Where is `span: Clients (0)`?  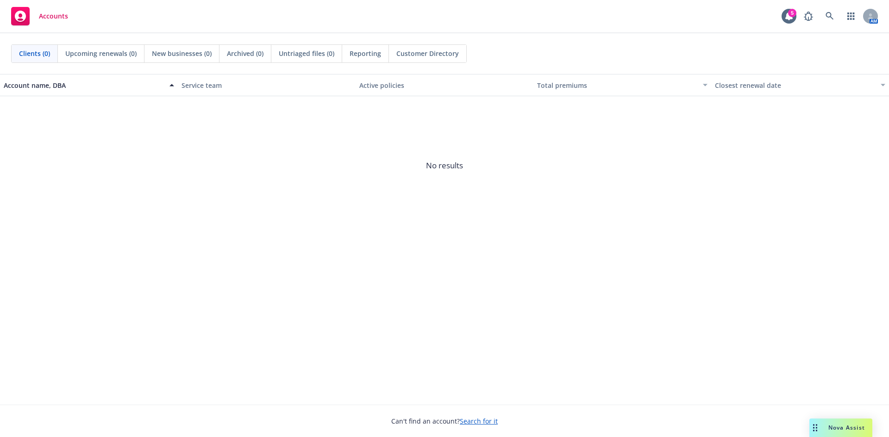 span: Clients (0) is located at coordinates (34, 53).